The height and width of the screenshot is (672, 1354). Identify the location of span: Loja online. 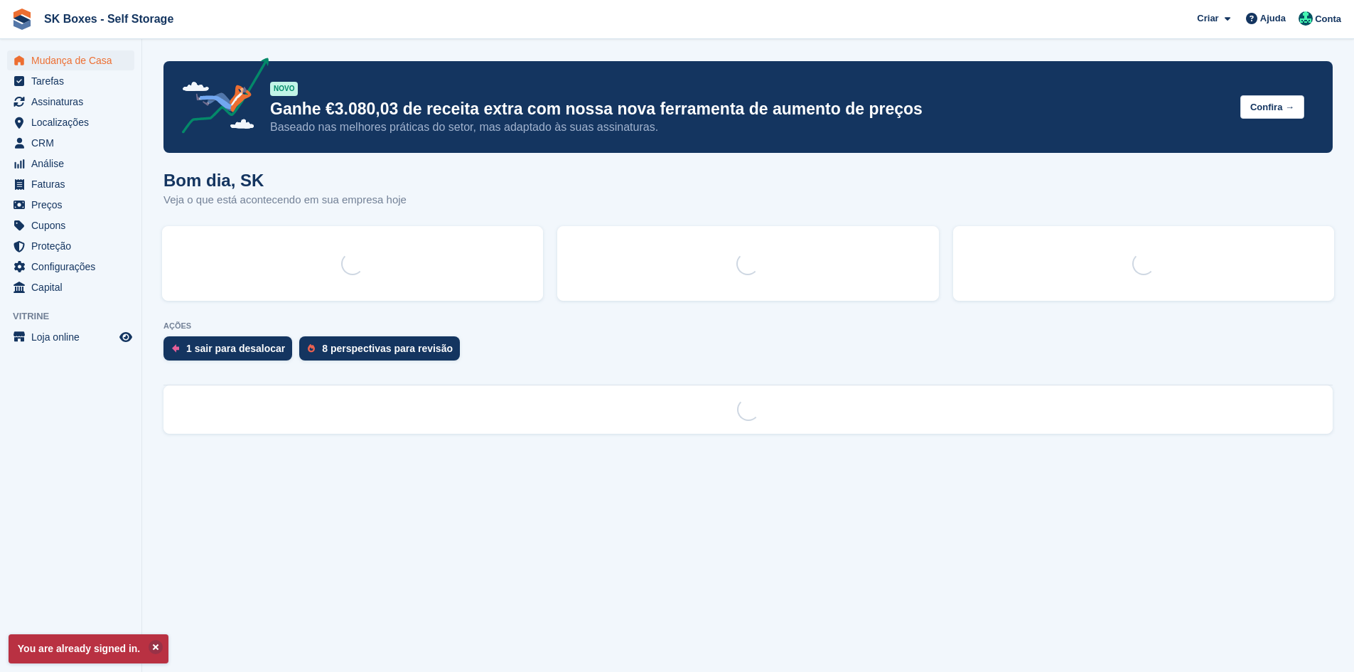
(74, 337).